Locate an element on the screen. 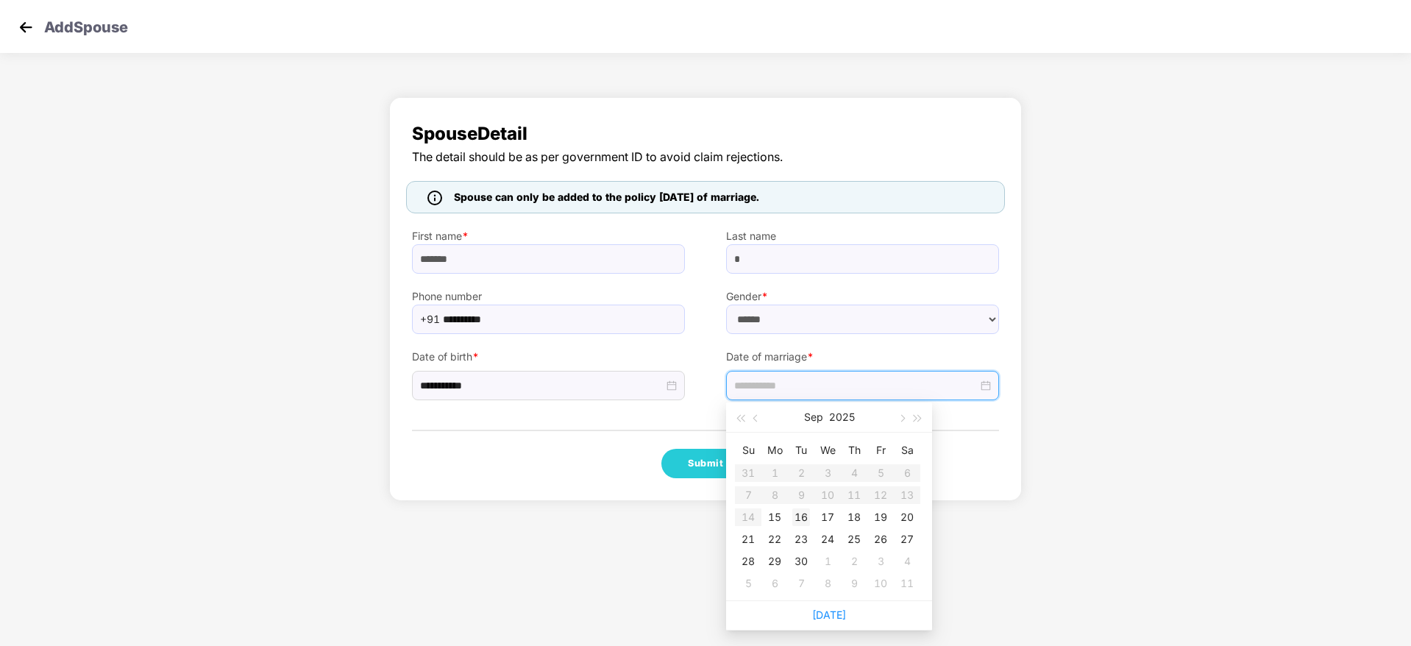  td: 2025-09-29 is located at coordinates (775, 561).